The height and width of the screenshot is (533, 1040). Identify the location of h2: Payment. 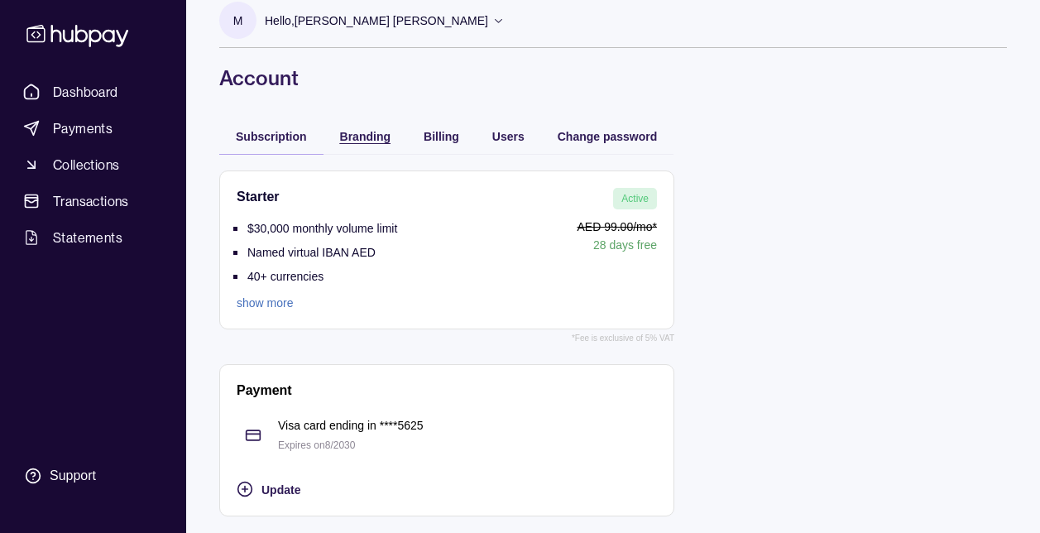
(264, 390).